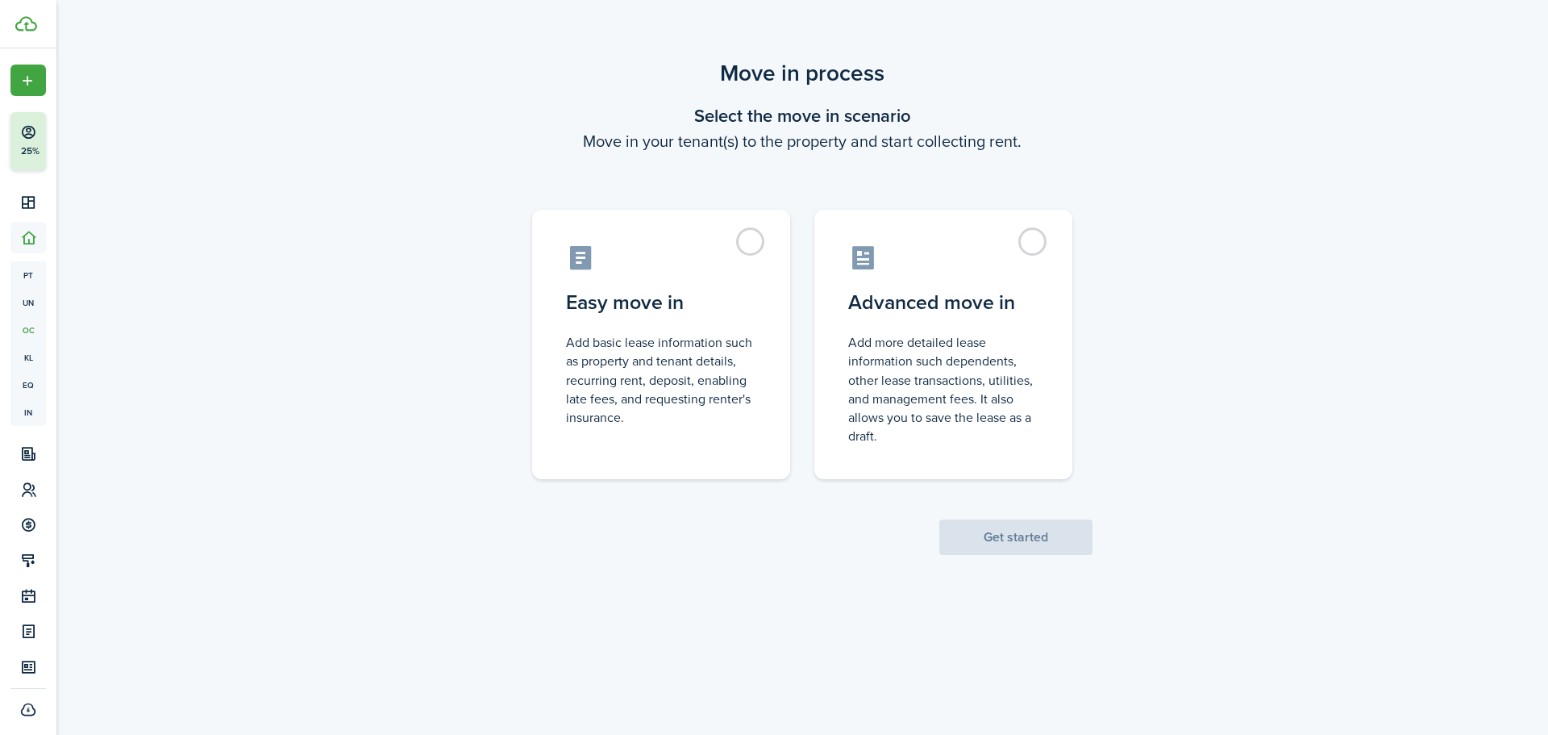 This screenshot has width=1548, height=735. What do you see at coordinates (802, 73) in the screenshot?
I see `scenario-title: Move in process` at bounding box center [802, 73].